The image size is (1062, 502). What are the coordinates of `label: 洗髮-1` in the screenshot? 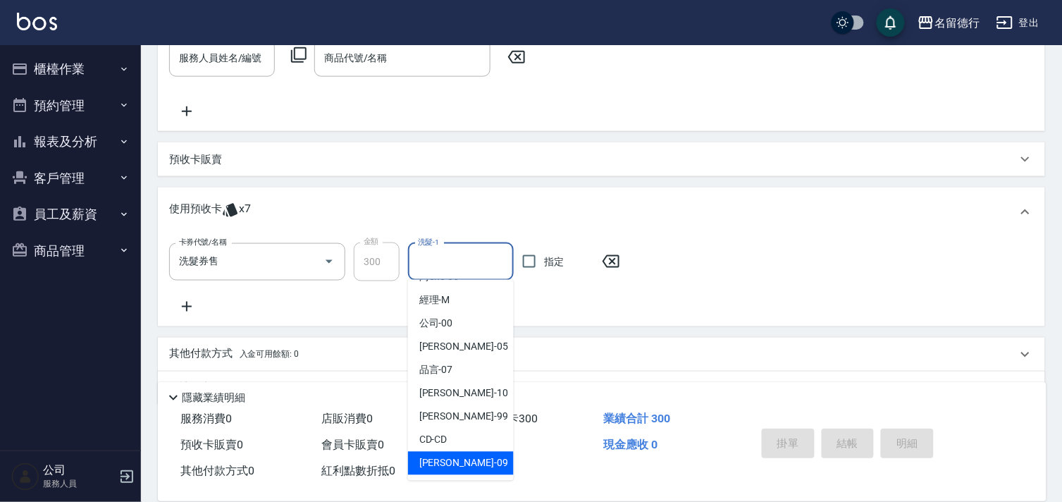 It's located at (428, 242).